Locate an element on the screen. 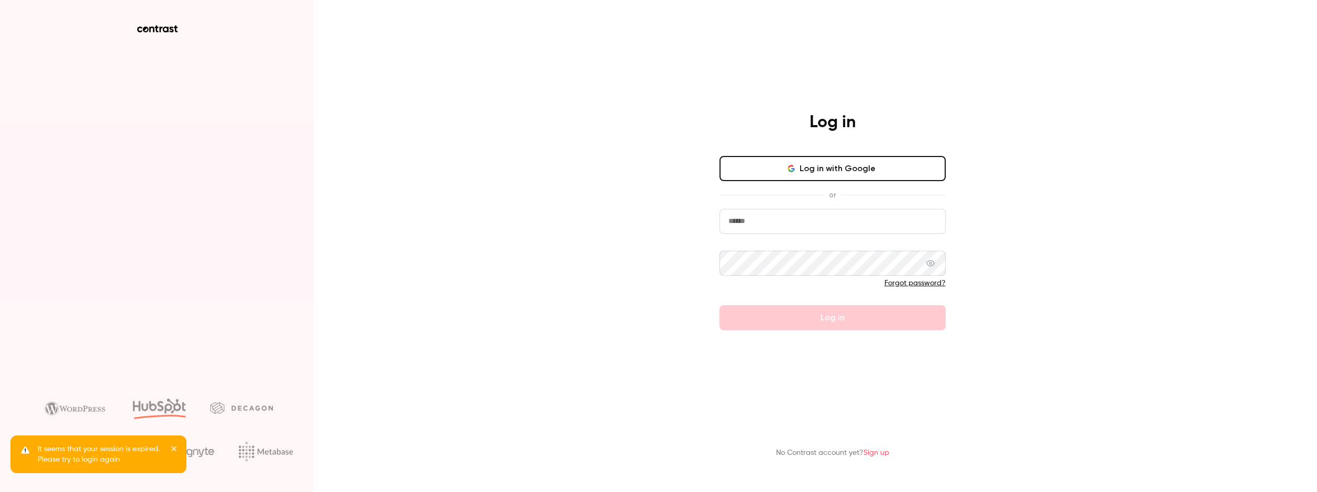 This screenshot has height=492, width=1317. a: Forgot password? is located at coordinates (915, 283).